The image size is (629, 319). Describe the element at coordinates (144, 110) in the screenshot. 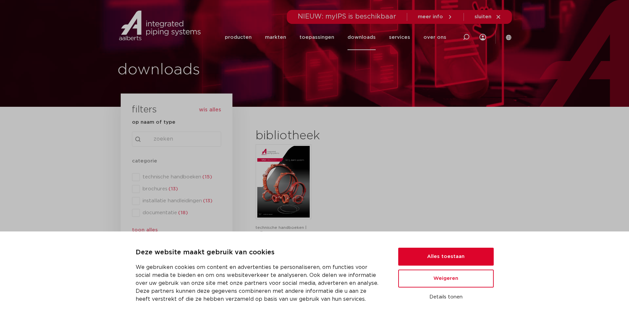

I see `h3: filters` at that location.